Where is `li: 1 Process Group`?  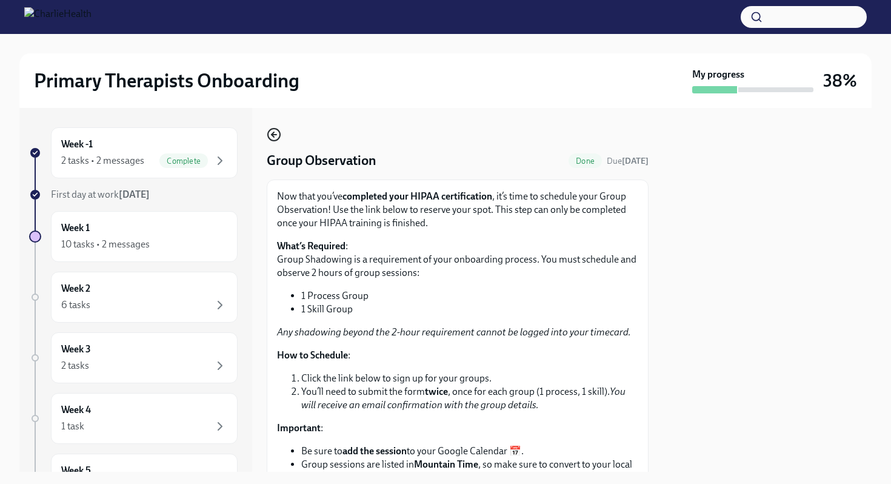 li: 1 Process Group is located at coordinates (470, 296).